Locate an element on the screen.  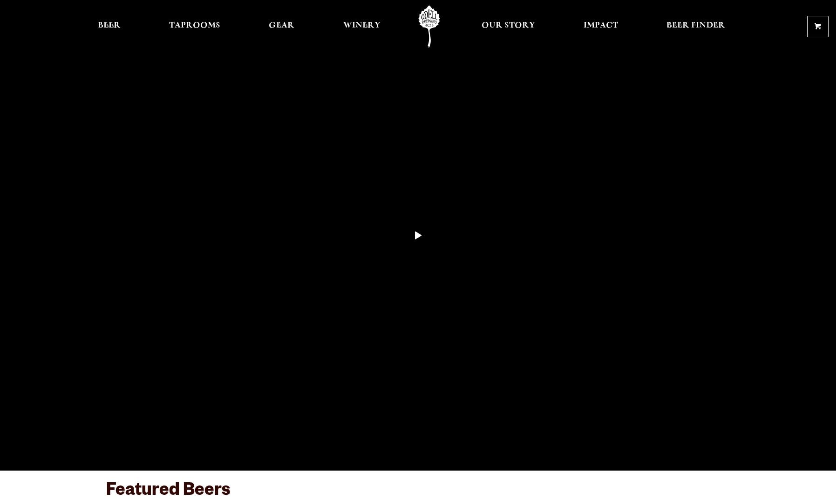
span: Impact is located at coordinates (601, 26).